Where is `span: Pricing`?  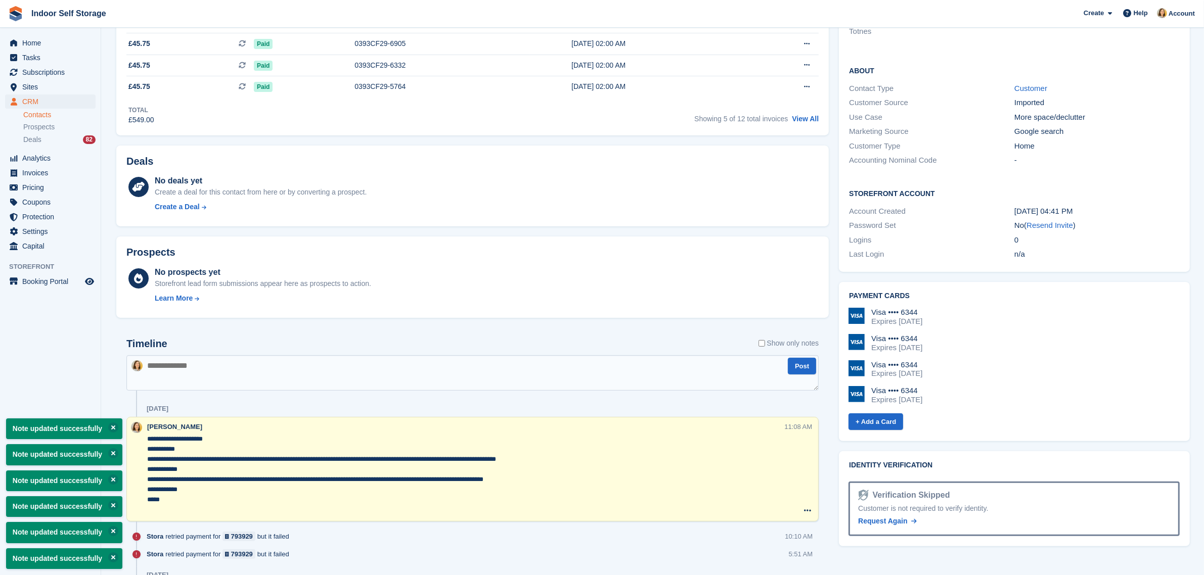
span: Pricing is located at coordinates (53, 188).